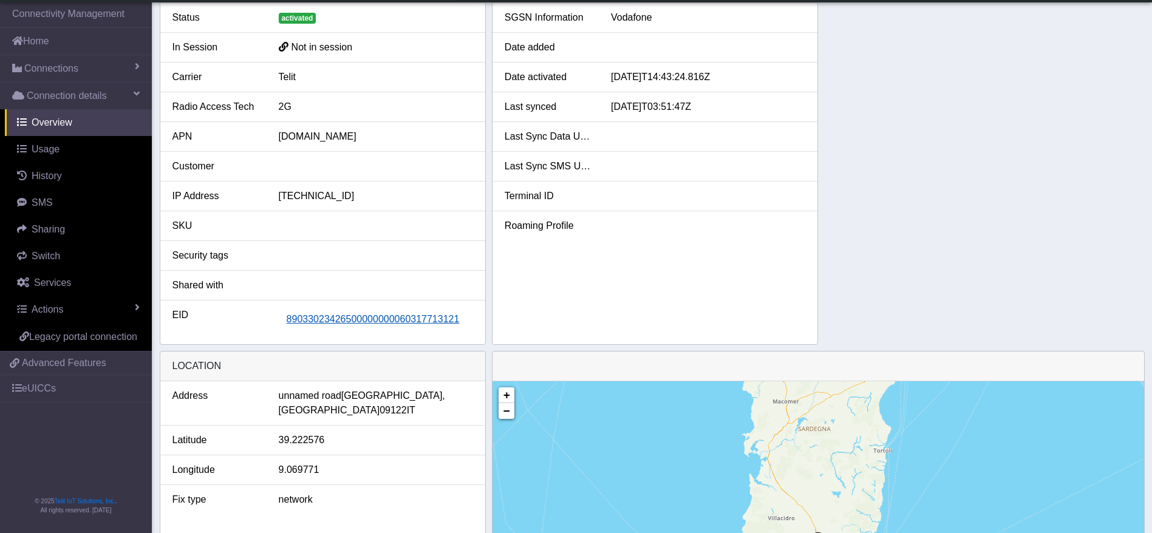 This screenshot has height=533, width=1152. What do you see at coordinates (708, 18) in the screenshot?
I see `div: Vodafone` at bounding box center [708, 18].